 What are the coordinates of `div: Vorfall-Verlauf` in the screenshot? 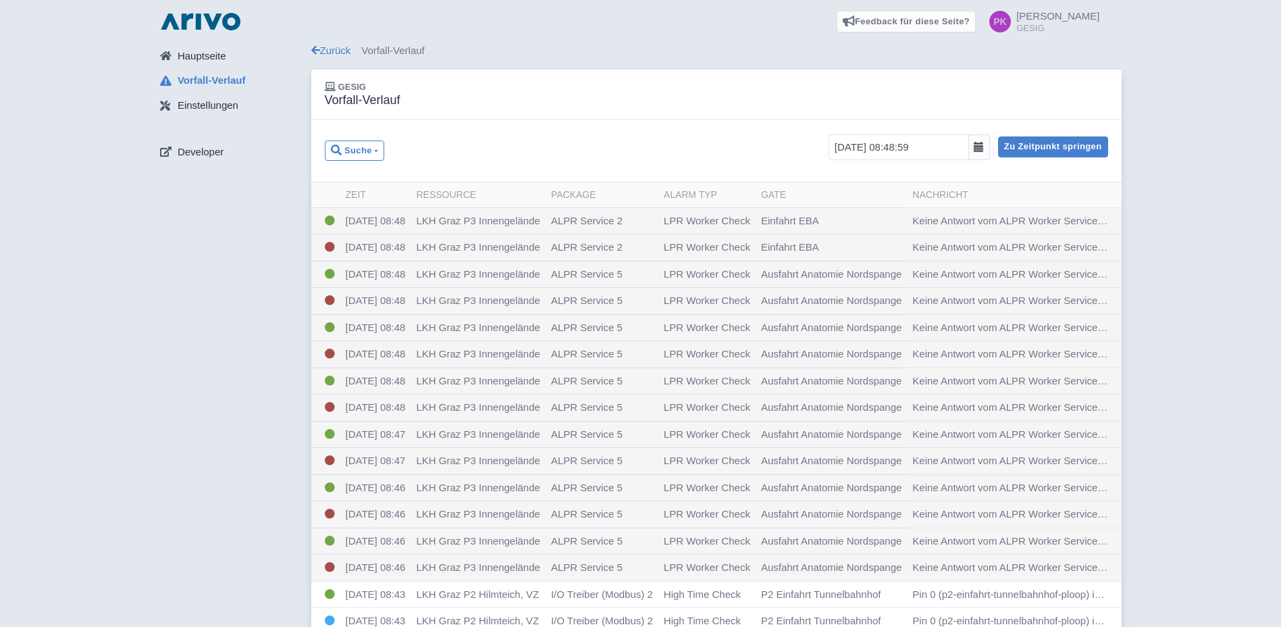 It's located at (717, 51).